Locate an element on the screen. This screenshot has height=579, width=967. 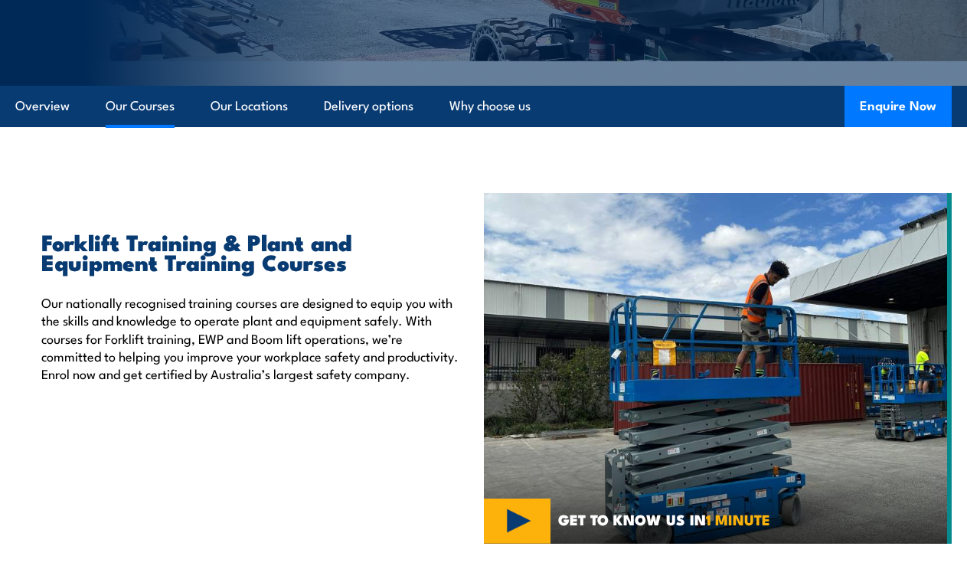
a: Our Locations is located at coordinates (249, 106).